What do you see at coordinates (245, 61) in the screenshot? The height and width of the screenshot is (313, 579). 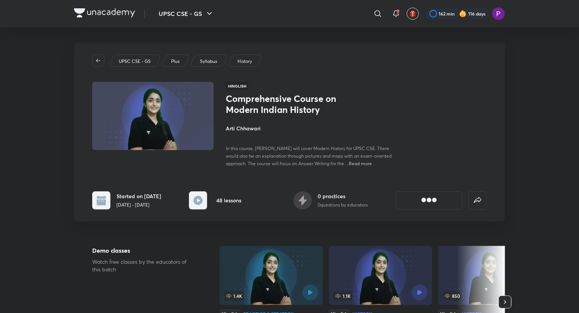 I see `a: History` at bounding box center [245, 61].